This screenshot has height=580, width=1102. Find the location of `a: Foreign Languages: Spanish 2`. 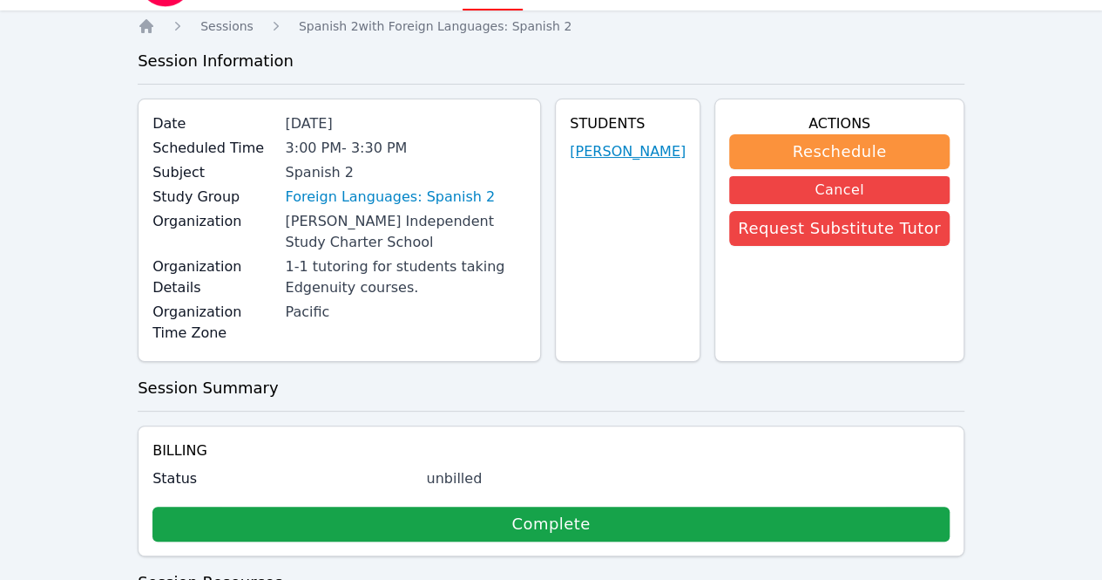

a: Foreign Languages: Spanish 2 is located at coordinates (390, 197).